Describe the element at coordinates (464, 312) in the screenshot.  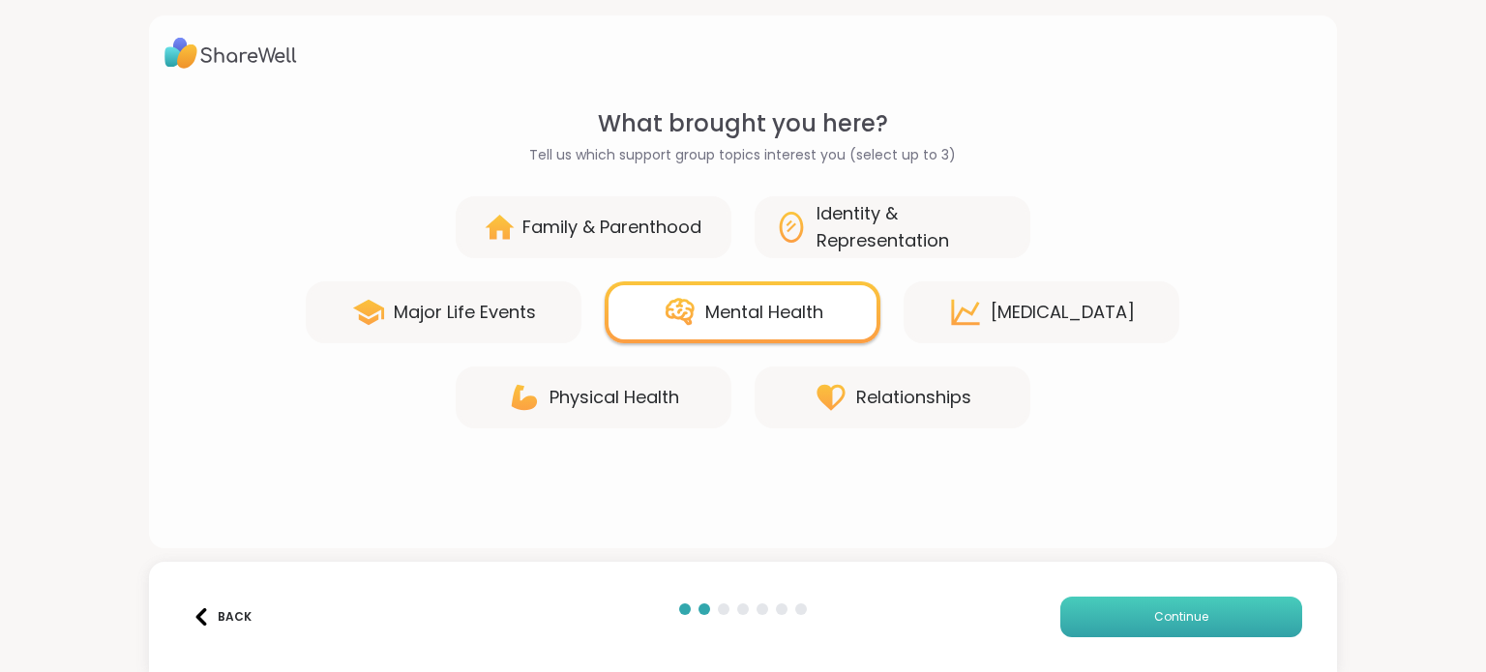
I see `div: Major Life Events` at that location.